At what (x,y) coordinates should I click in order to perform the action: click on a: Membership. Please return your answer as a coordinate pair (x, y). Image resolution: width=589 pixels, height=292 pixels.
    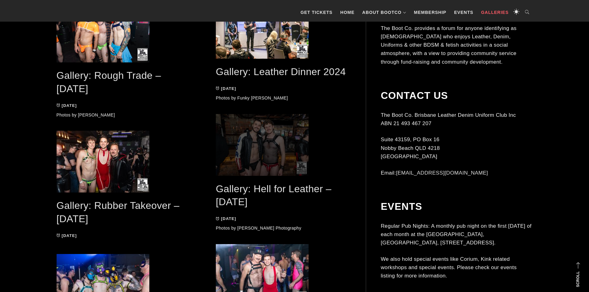
    Looking at the image, I should click on (430, 12).